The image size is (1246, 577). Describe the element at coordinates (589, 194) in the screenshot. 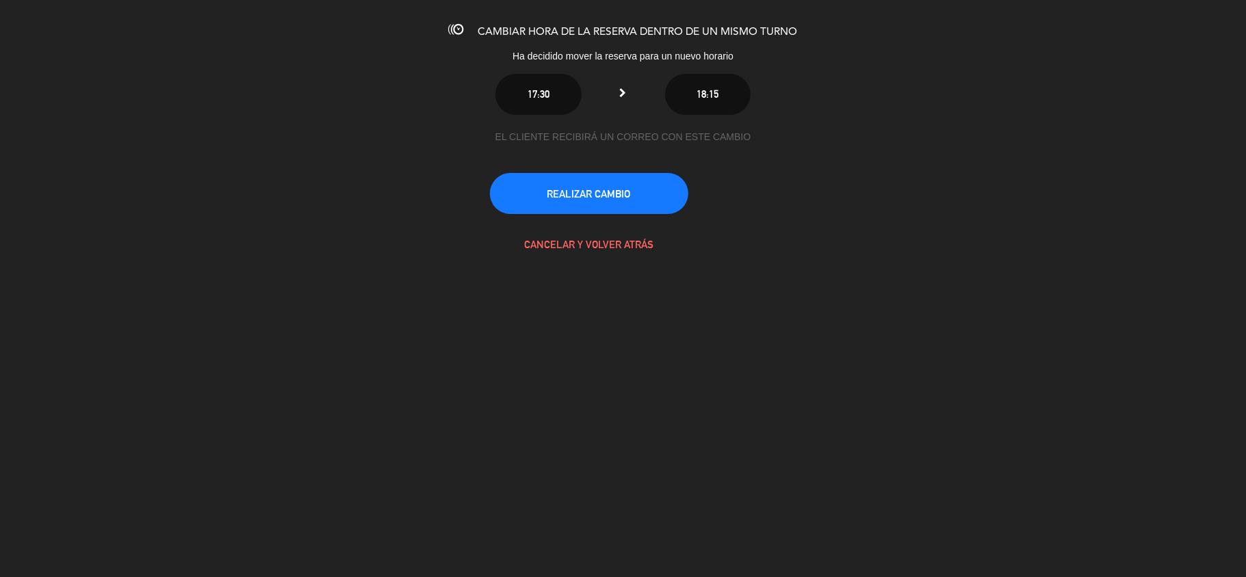

I see `button: REALIZAR CAMBIO` at that location.